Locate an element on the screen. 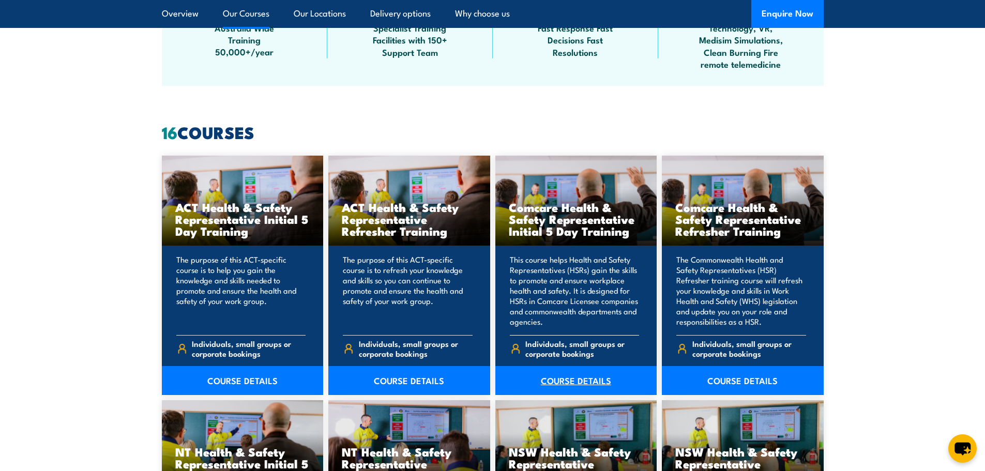  h3: ACT Health & Safety Representative Initial 5 Day Training is located at coordinates (242, 219).